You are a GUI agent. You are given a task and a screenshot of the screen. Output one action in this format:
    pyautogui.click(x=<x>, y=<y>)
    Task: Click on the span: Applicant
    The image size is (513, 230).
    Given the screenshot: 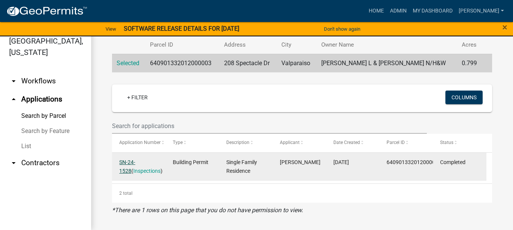 What is the action you would take?
    pyautogui.click(x=290, y=143)
    